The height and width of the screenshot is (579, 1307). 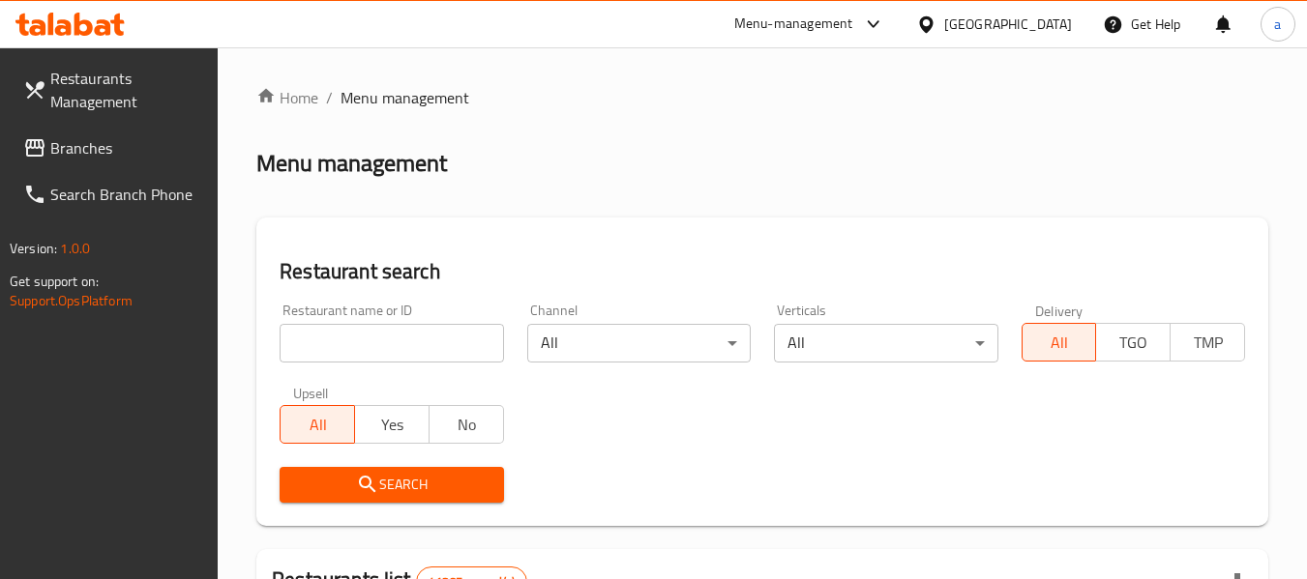 I want to click on span: TGO, so click(x=1133, y=342).